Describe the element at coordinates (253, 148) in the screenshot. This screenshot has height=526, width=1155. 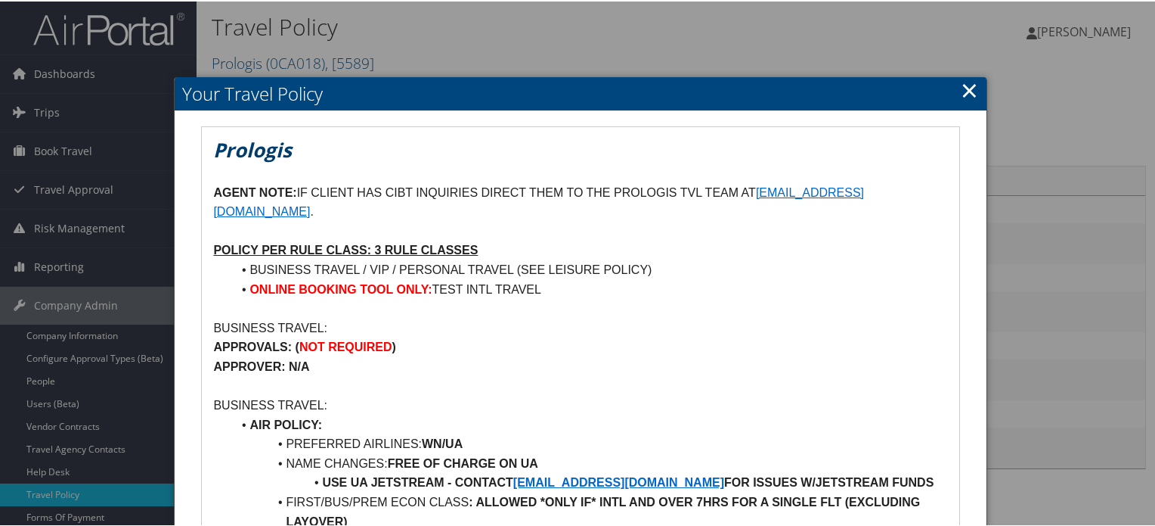
I see `em: Prologis` at that location.